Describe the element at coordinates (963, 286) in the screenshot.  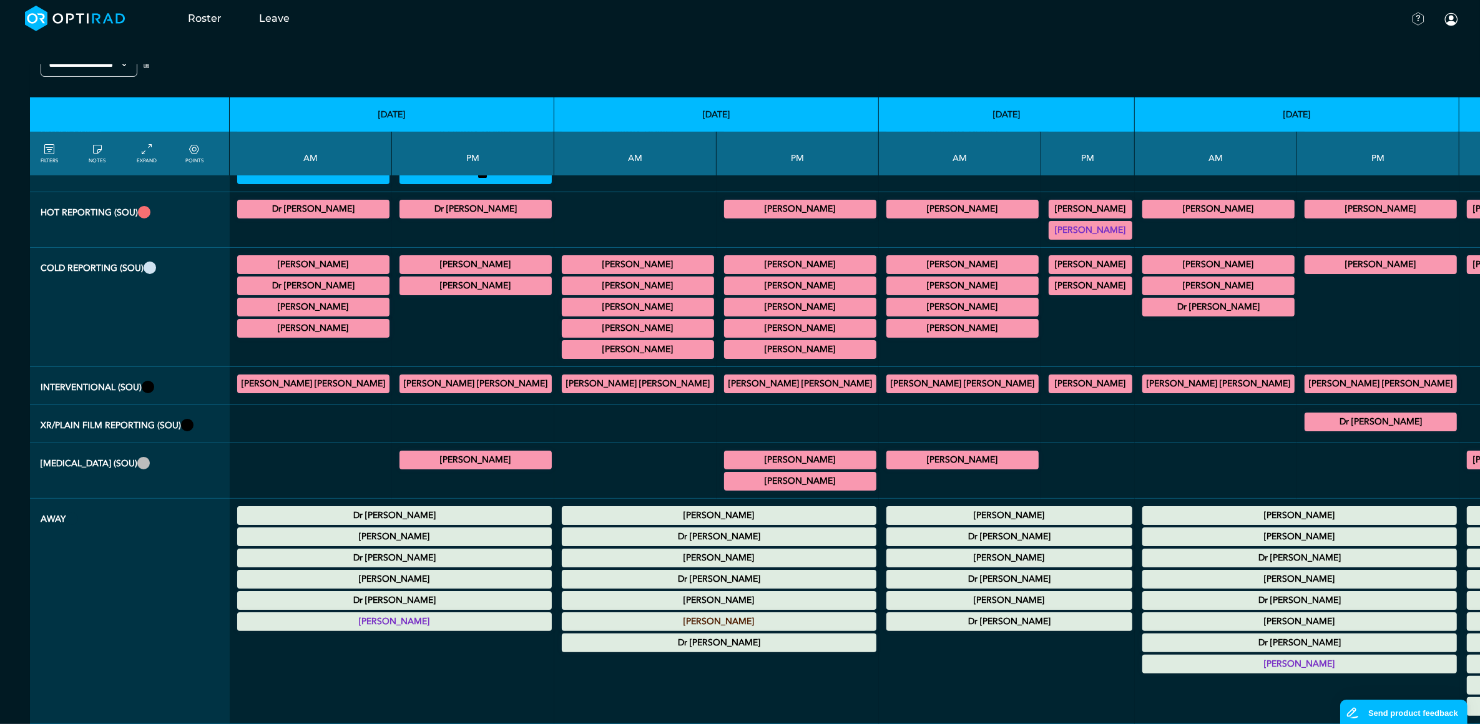
I see `div: General MRI 09:00 - 12:00` at that location.